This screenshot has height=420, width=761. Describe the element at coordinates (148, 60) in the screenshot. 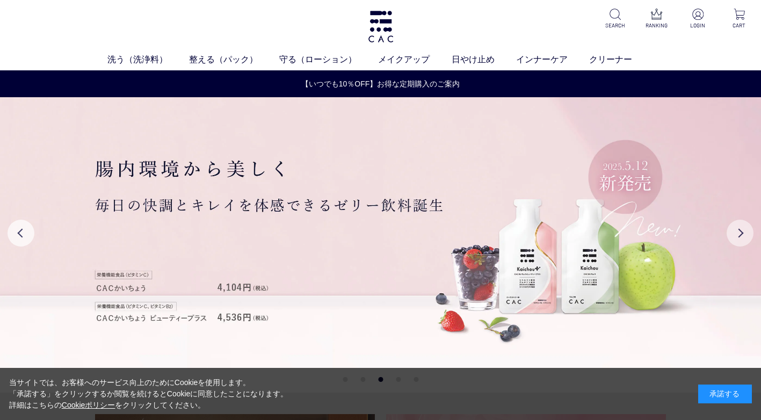

I see `a: 洗う（洗浄料）` at that location.